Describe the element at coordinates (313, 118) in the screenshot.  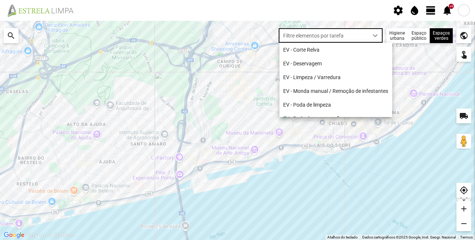
I see `span: EV - Poda de manutenção` at that location.